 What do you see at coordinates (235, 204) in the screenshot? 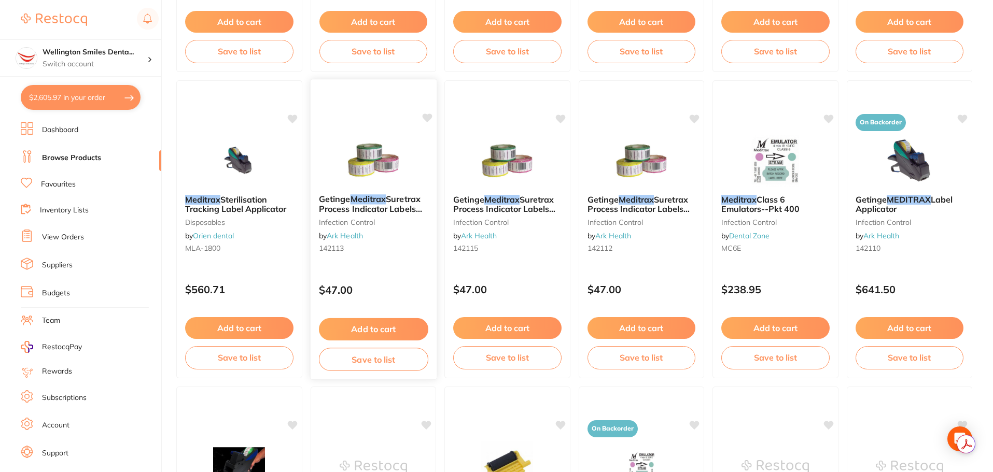
I see `span: Sterilisation Tracking Label Applicator` at bounding box center [235, 204].